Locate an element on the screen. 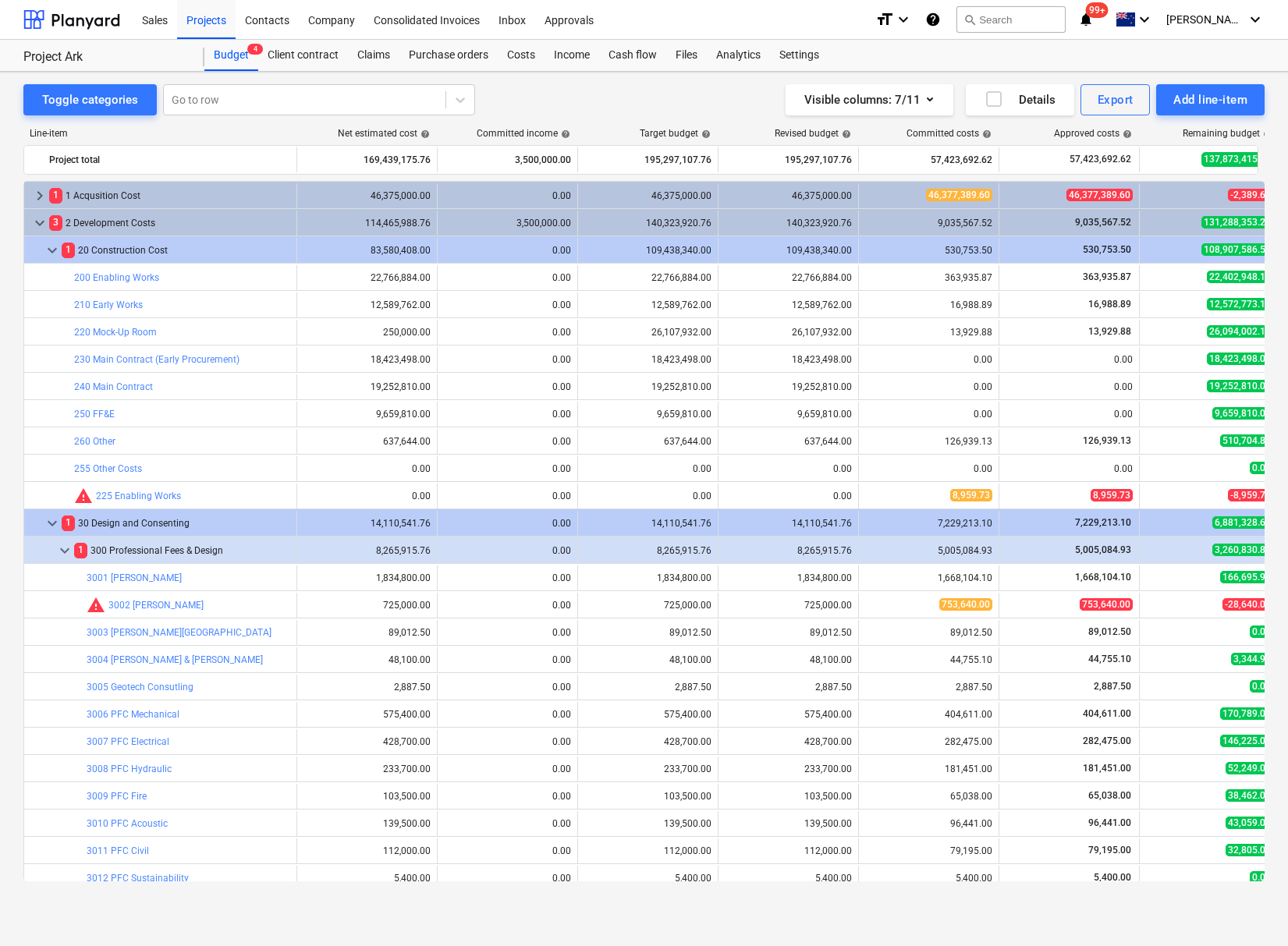 This screenshot has width=1288, height=946. a: Files is located at coordinates (687, 55).